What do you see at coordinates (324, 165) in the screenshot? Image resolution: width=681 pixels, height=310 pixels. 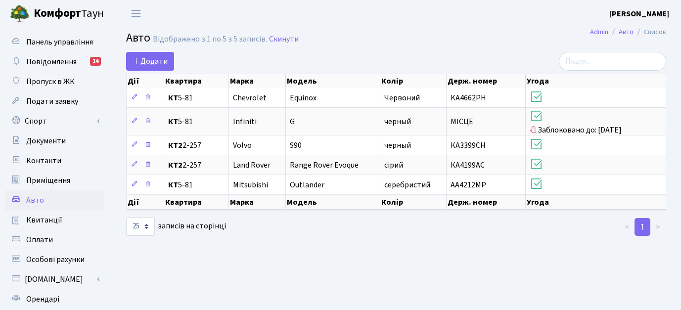 I see `span: Range Rover Evoque` at bounding box center [324, 165].